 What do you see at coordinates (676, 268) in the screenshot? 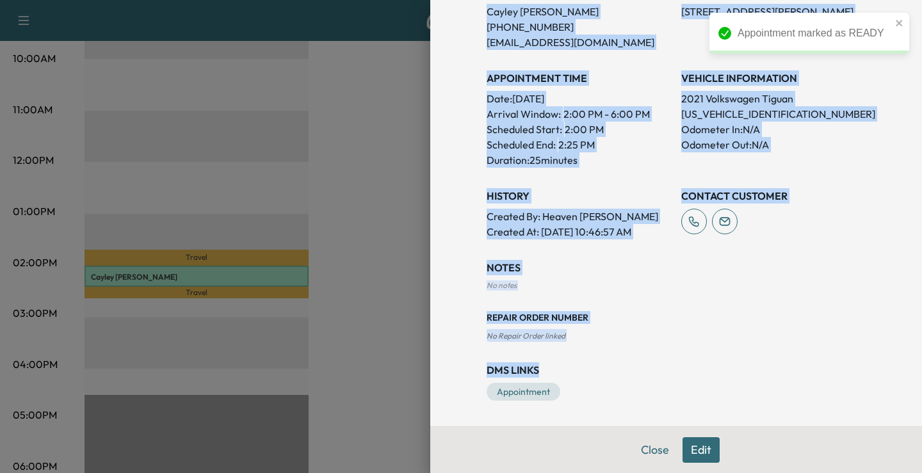
I see `h3: NOTES` at bounding box center [676, 268].